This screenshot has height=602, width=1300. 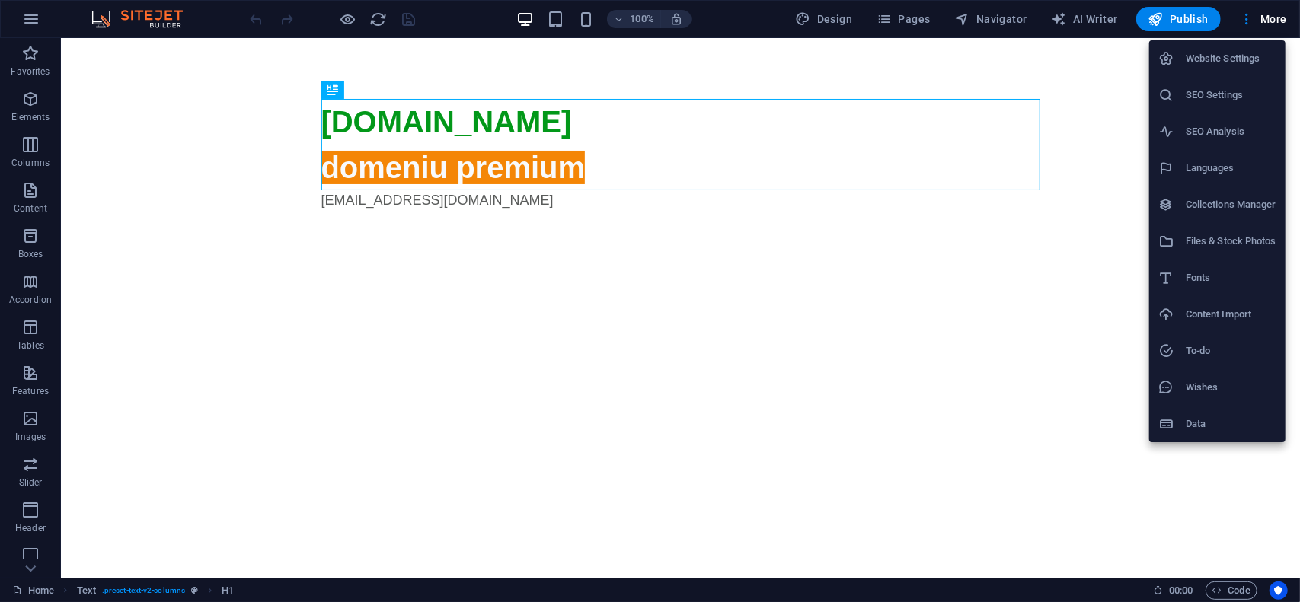 What do you see at coordinates (1231, 95) in the screenshot?
I see `h6: SEO Settings` at bounding box center [1231, 95].